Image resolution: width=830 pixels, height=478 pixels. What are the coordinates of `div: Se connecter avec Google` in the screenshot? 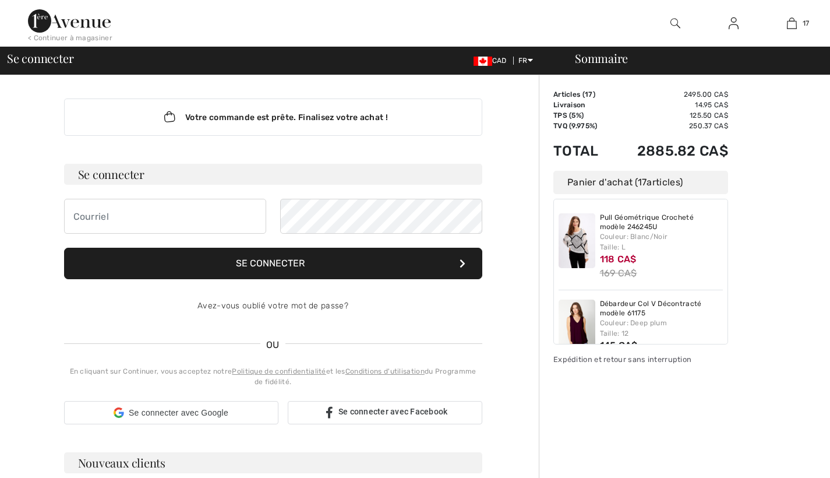 It's located at (171, 412).